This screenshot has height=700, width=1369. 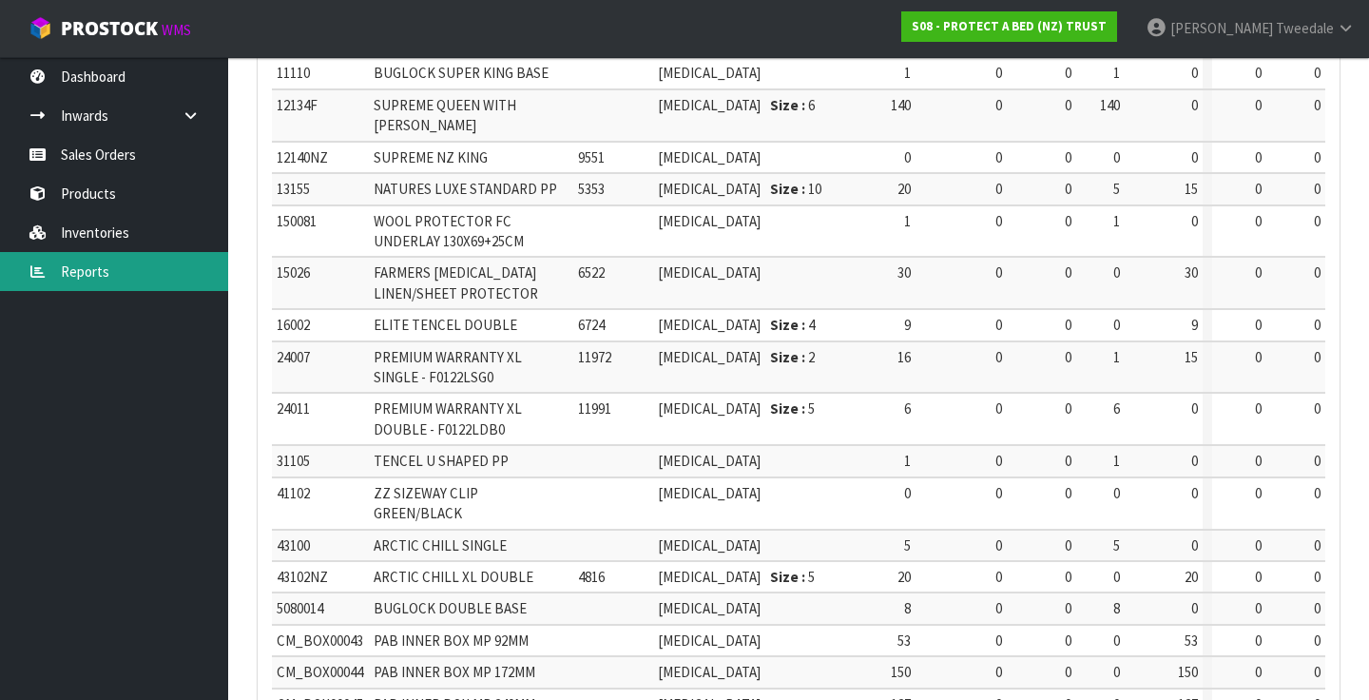 What do you see at coordinates (293, 408) in the screenshot?
I see `span: 24011` at bounding box center [293, 408].